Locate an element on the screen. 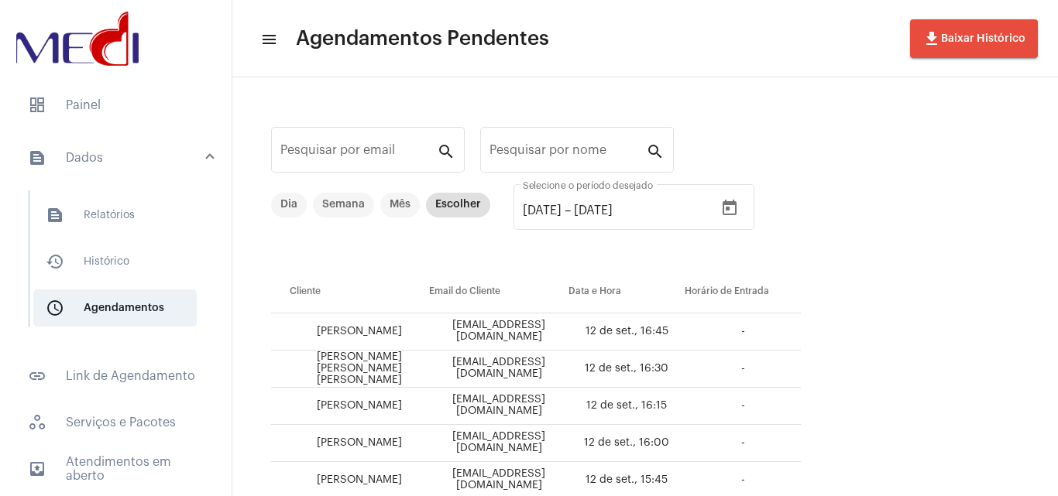  mat-chip: Dia is located at coordinates (289, 205).